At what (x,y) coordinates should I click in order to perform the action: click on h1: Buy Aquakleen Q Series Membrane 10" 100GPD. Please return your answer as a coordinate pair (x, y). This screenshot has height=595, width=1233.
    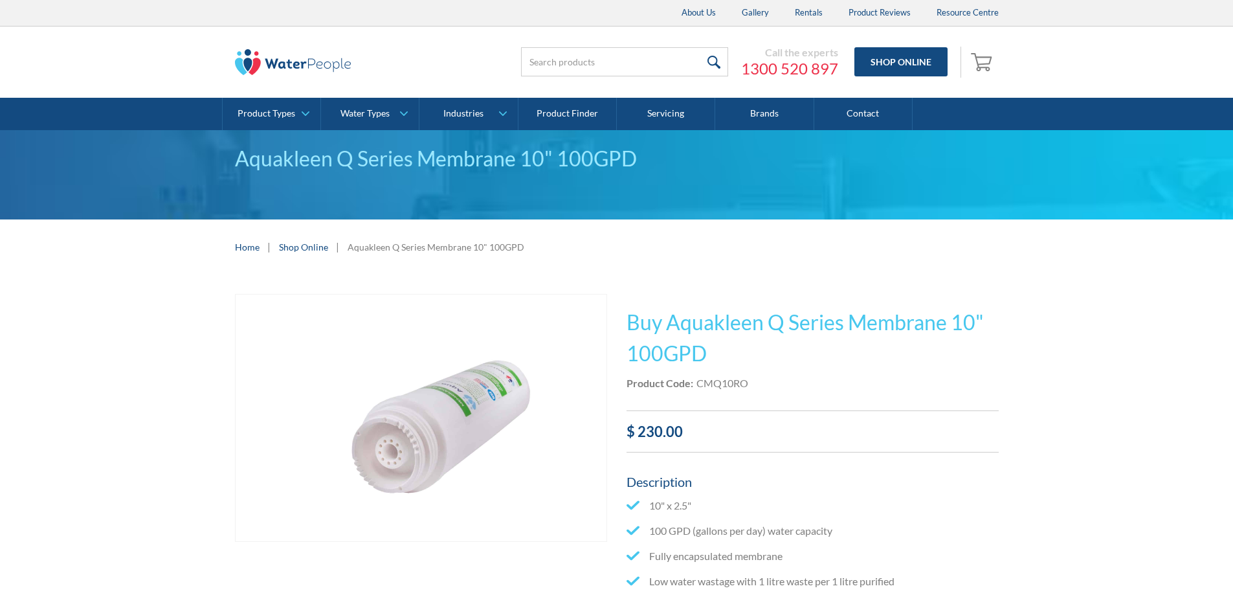
    Looking at the image, I should click on (812, 338).